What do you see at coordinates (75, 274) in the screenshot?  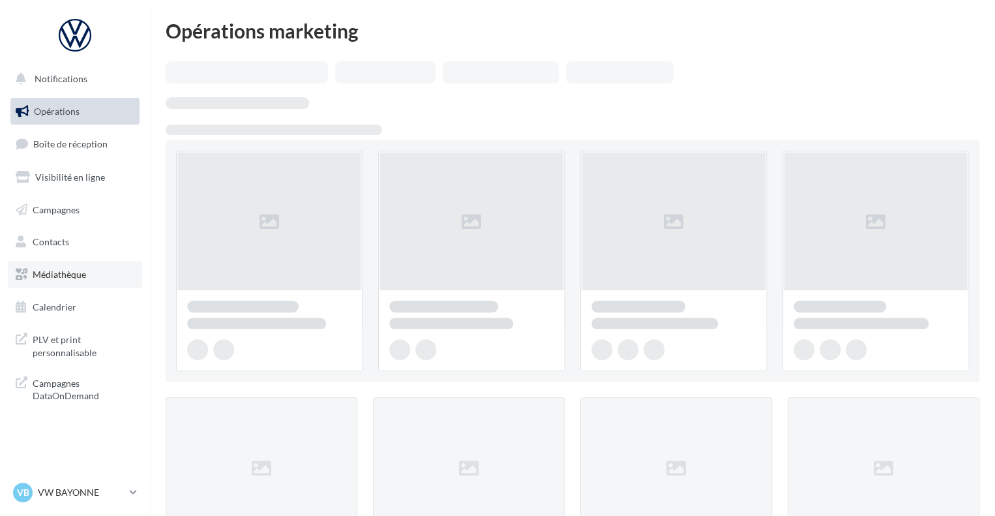 I see `a: Médiathèque` at bounding box center [75, 274].